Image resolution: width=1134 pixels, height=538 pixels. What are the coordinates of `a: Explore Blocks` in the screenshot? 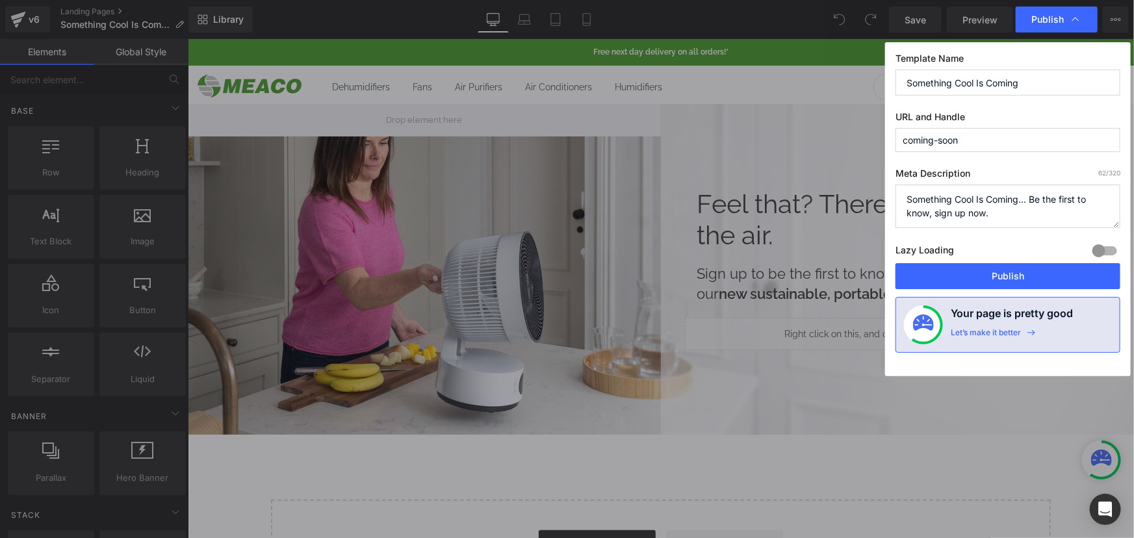 It's located at (410, 504).